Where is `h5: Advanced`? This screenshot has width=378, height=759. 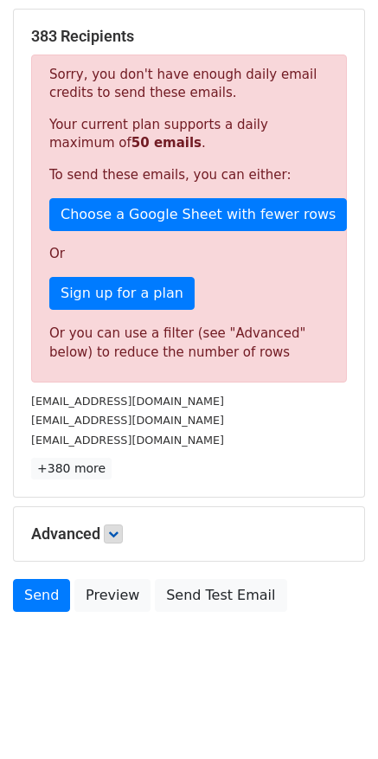
h5: Advanced is located at coordinates (189, 534).